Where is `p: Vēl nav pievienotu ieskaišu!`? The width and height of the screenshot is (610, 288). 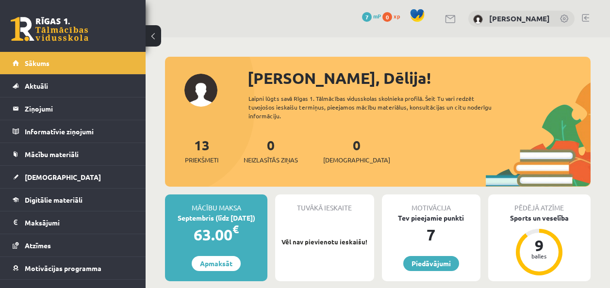
p: Vēl nav pievienotu ieskaišu! is located at coordinates (324, 242).